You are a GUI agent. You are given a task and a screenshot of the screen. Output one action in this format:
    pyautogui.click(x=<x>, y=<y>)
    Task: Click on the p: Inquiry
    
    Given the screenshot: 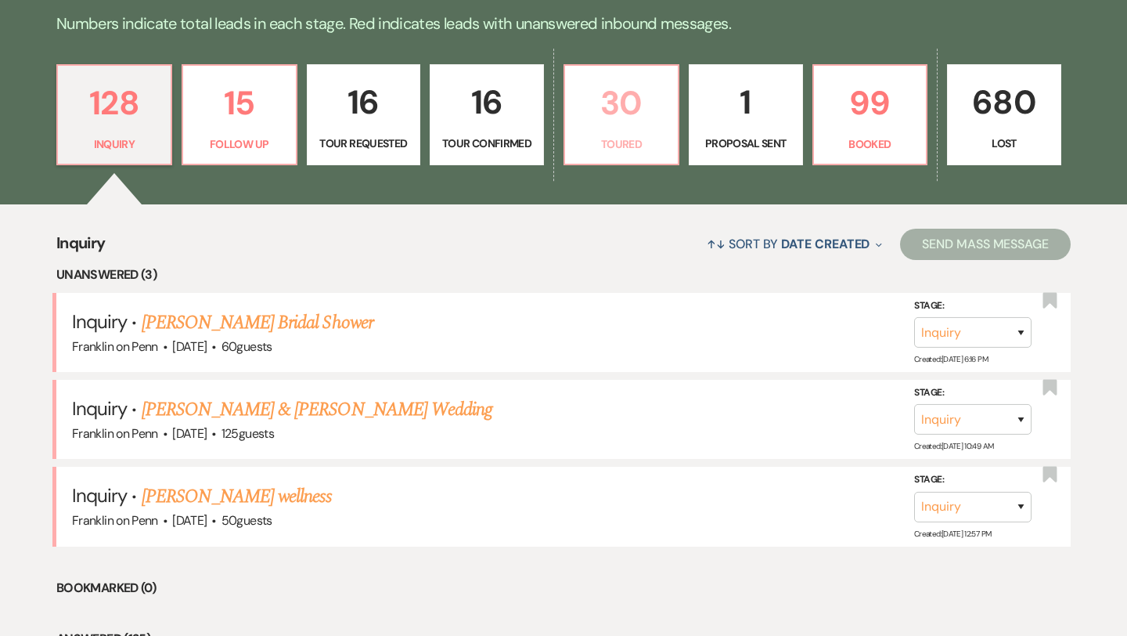 What is the action you would take?
    pyautogui.click(x=114, y=144)
    